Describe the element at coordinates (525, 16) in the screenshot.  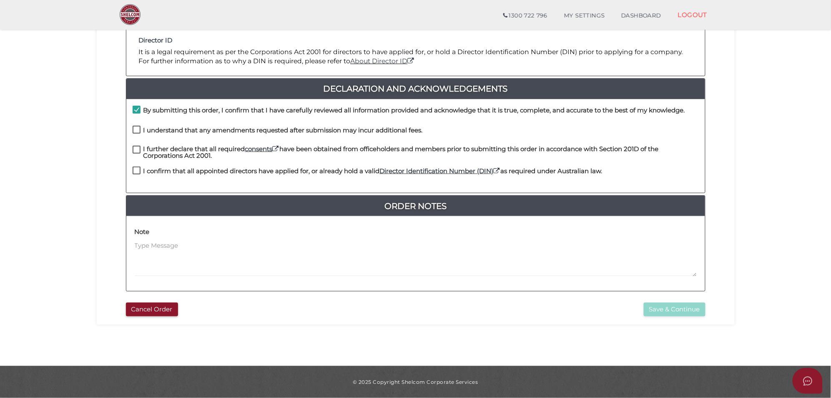
I see `a: 1300 722 796` at that location.